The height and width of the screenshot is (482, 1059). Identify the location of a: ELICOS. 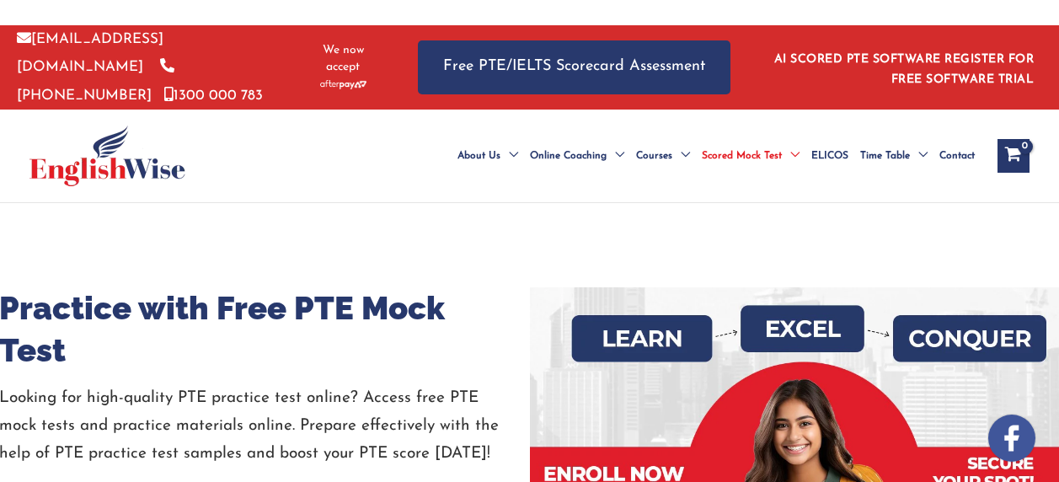
(830, 156).